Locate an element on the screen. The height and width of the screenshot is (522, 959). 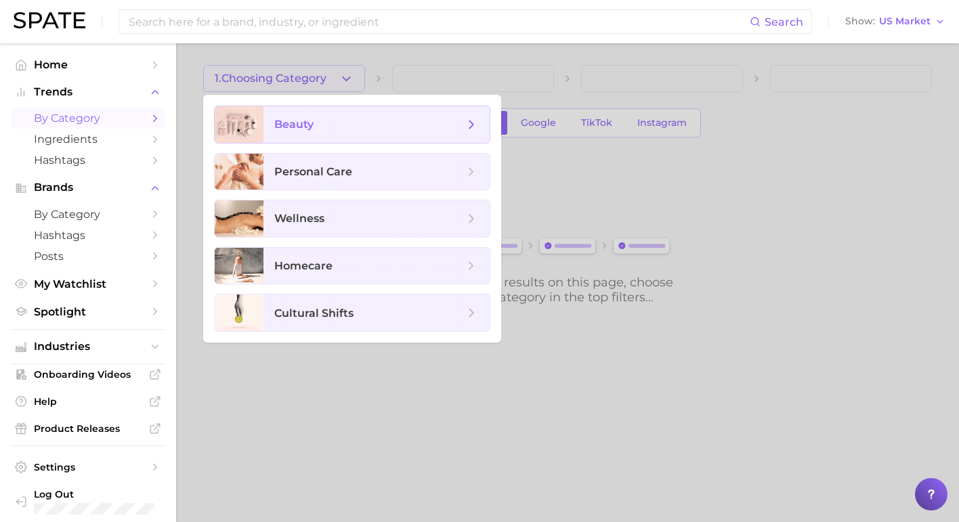
a: Settings is located at coordinates (88, 467).